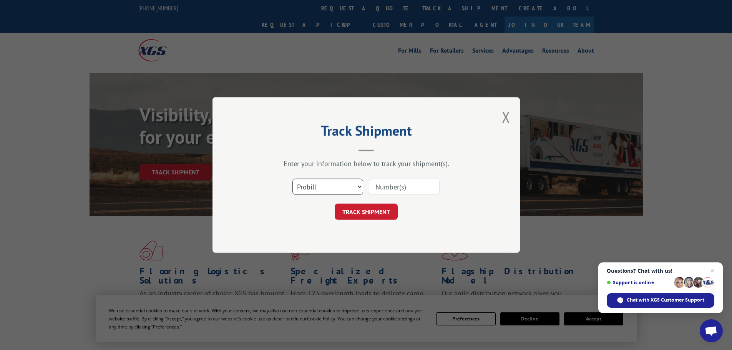  Describe the element at coordinates (366, 212) in the screenshot. I see `button: TRACK SHIPMENT` at that location.